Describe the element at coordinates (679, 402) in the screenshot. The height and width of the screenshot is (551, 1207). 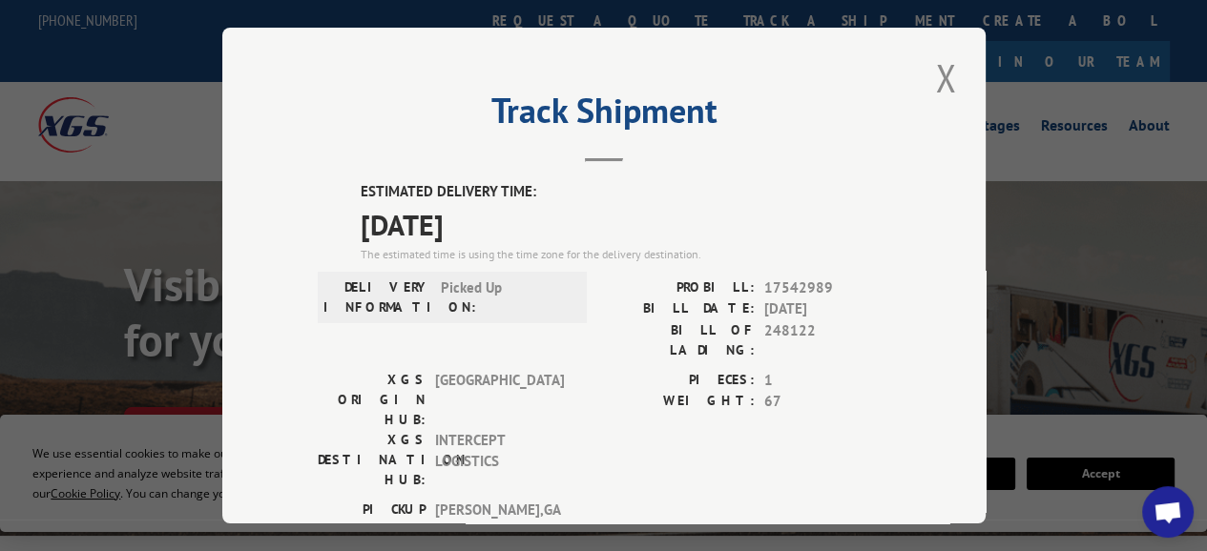
I see `label: WEIGHT:` at that location.